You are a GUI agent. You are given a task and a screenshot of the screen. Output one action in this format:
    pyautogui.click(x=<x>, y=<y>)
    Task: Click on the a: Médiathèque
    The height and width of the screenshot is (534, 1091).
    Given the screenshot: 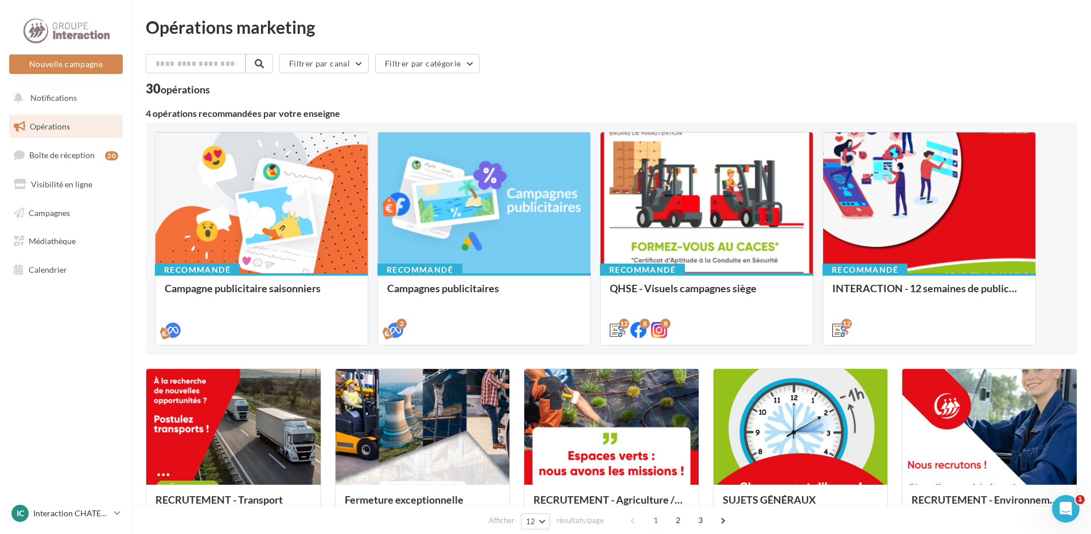 What is the action you would take?
    pyautogui.click(x=66, y=241)
    